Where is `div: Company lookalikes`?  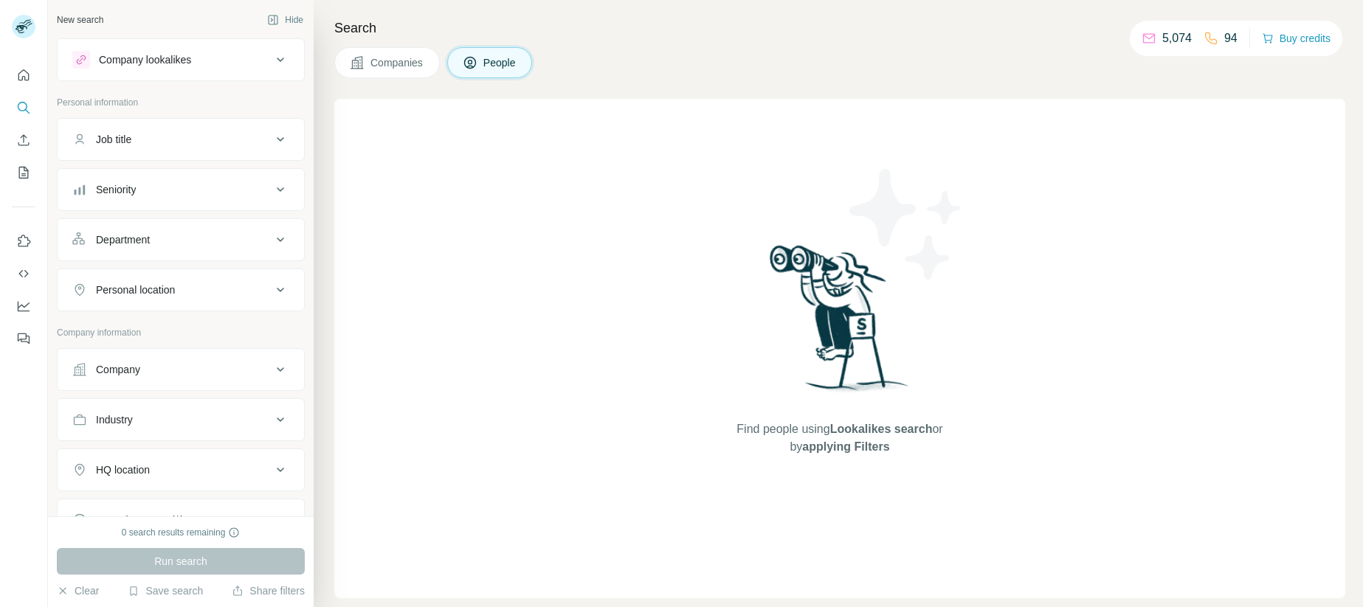 div: Company lookalikes is located at coordinates (145, 60).